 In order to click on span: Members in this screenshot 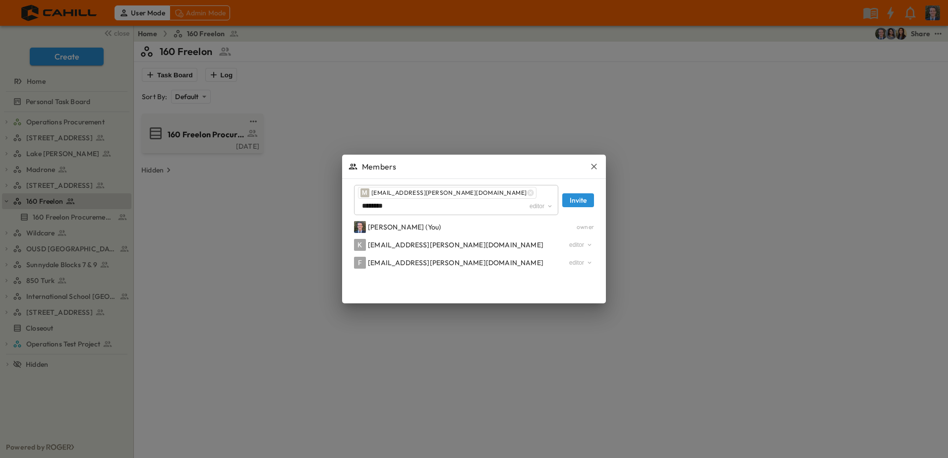, I will do `click(379, 167)`.